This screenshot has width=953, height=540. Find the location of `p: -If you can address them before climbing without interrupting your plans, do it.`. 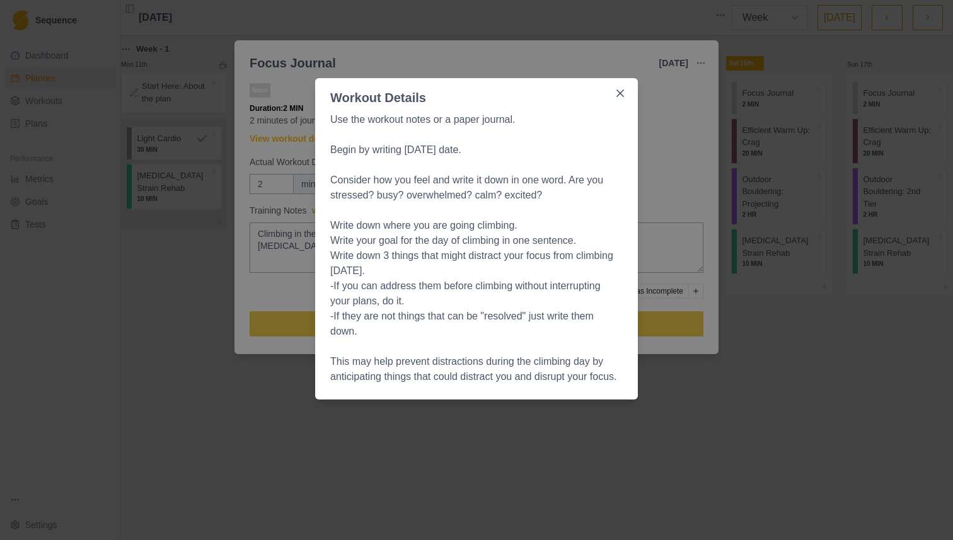

p: -If you can address them before climbing without interrupting your plans, do it. is located at coordinates (476, 294).